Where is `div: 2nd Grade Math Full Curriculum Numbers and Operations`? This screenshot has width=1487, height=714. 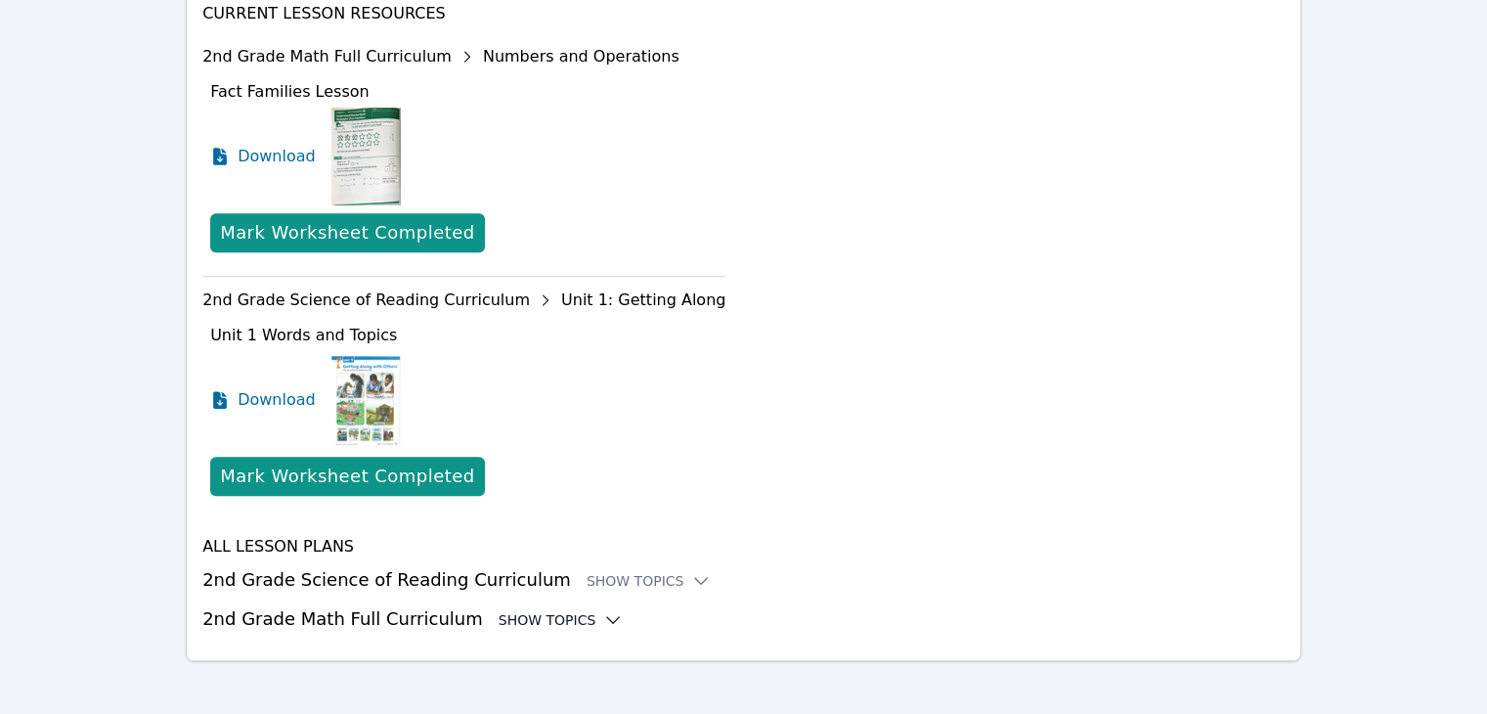
div: 2nd Grade Math Full Curriculum Numbers and Operations is located at coordinates (464, 57).